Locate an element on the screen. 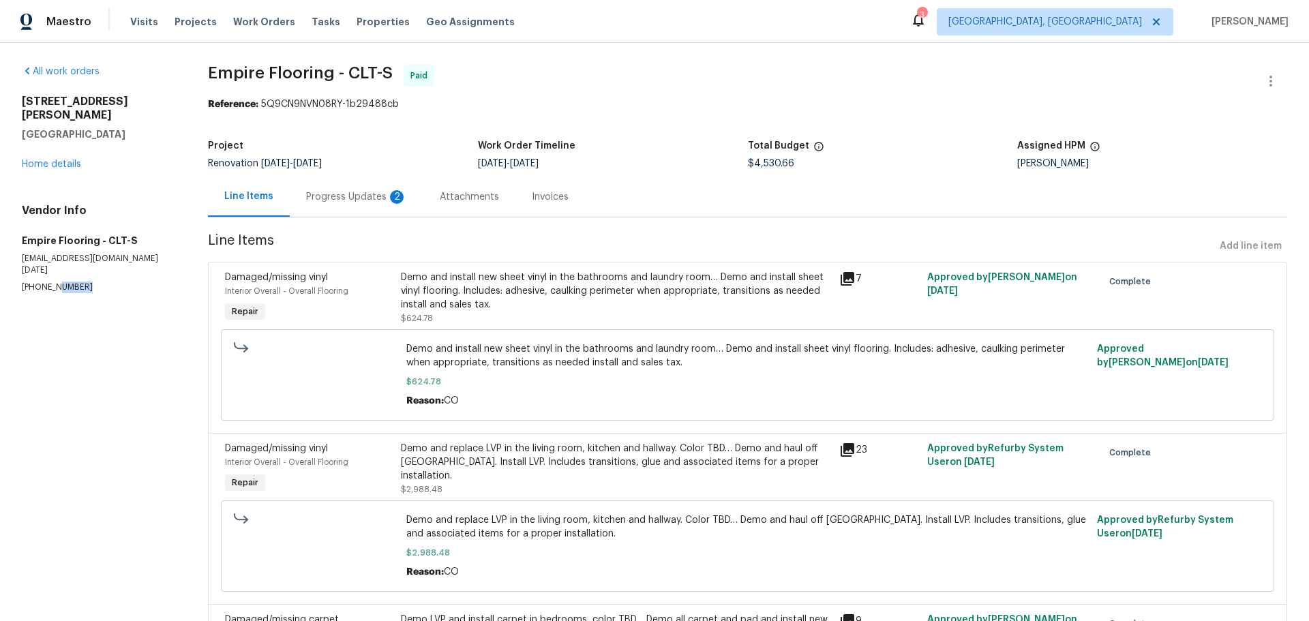 This screenshot has height=621, width=1309. h5: Total Budget is located at coordinates (779, 146).